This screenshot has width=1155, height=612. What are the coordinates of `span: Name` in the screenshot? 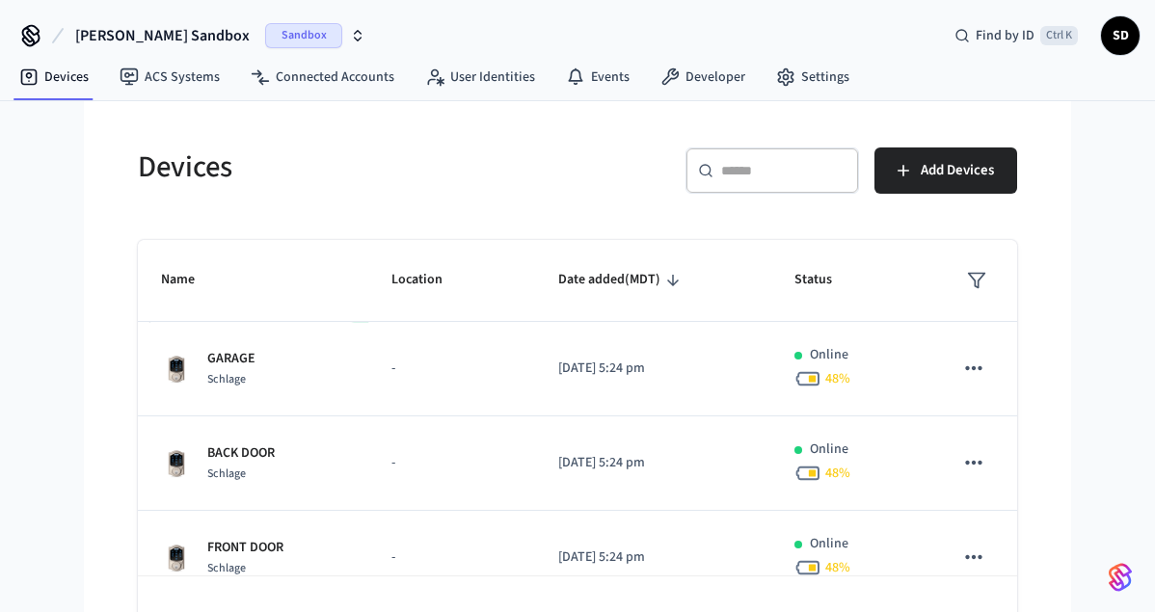 It's located at (190, 280).